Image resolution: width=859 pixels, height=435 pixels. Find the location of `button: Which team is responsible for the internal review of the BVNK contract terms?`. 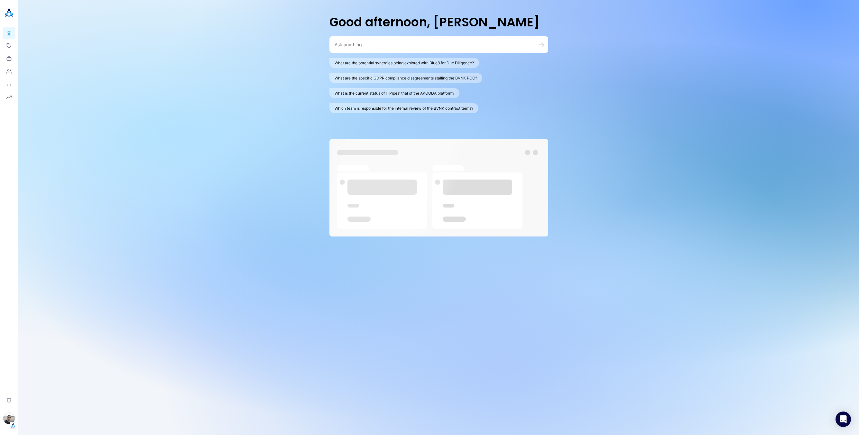

button: Which team is responsible for the internal review of the BVNK contract terms? is located at coordinates (404, 108).